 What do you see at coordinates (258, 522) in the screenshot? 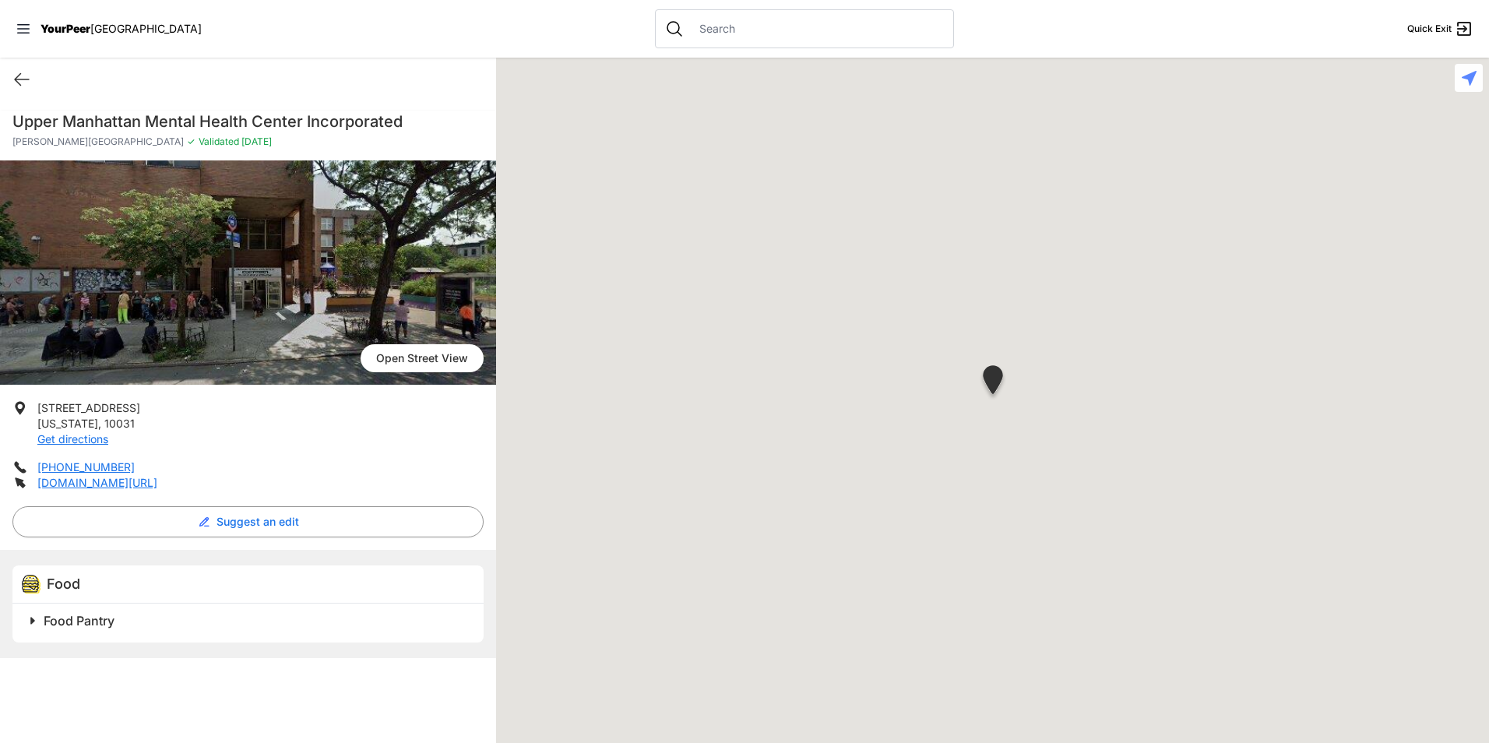
I see `span: Suggest an edit` at bounding box center [258, 522].